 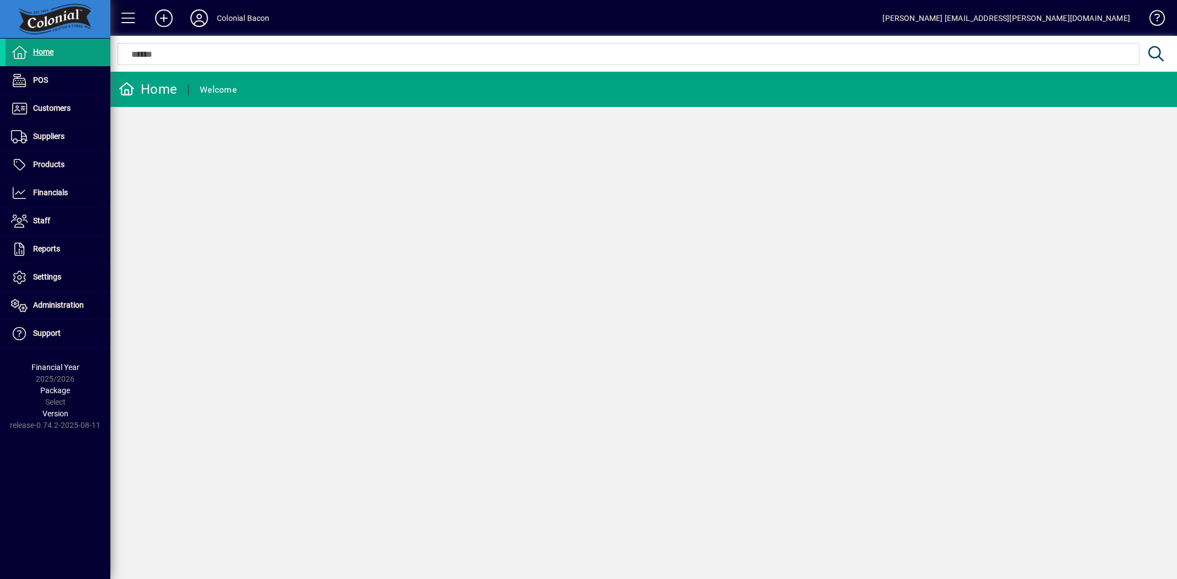 I want to click on span: Home, so click(x=43, y=52).